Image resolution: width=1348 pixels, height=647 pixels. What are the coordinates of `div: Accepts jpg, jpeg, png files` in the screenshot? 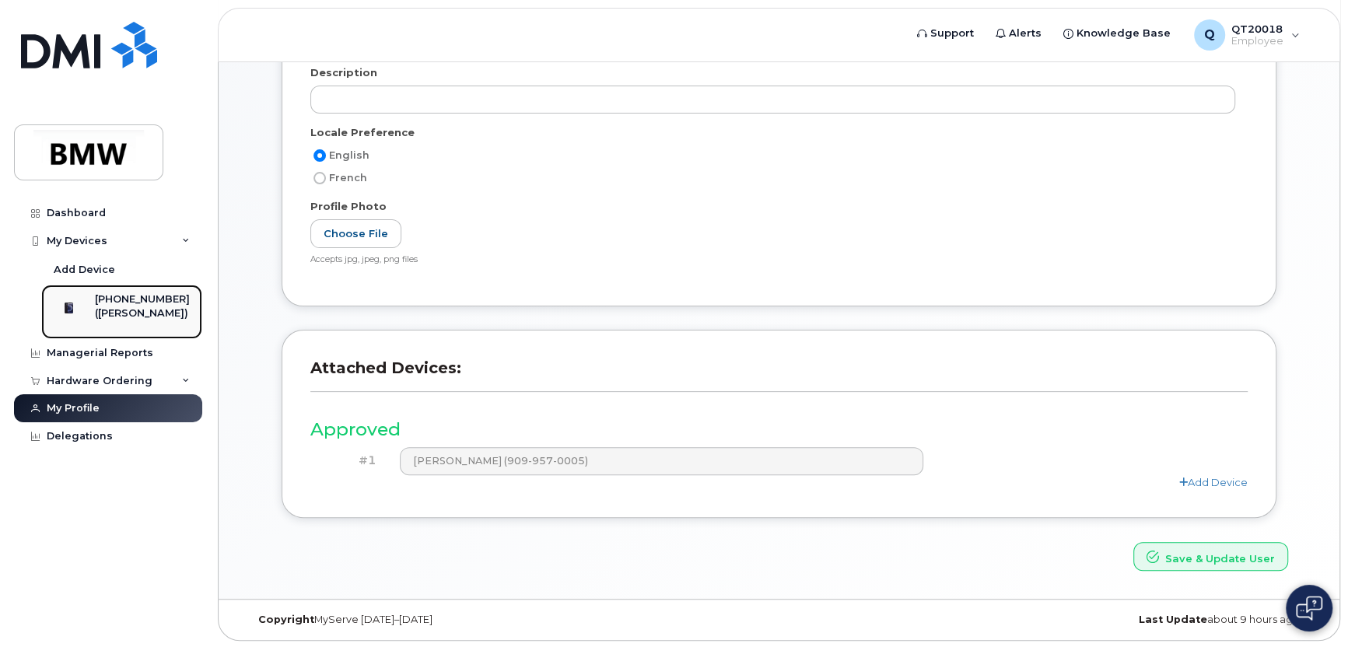 It's located at (772, 260).